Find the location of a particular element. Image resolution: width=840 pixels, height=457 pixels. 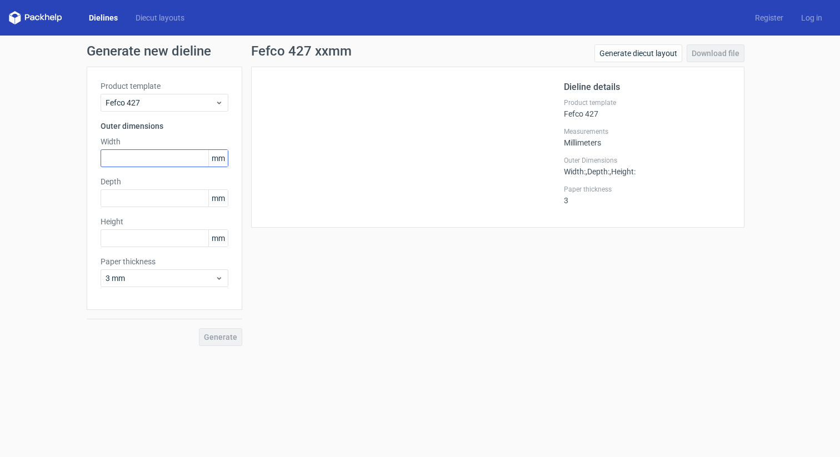

div: Fefco 427 is located at coordinates (647, 108).